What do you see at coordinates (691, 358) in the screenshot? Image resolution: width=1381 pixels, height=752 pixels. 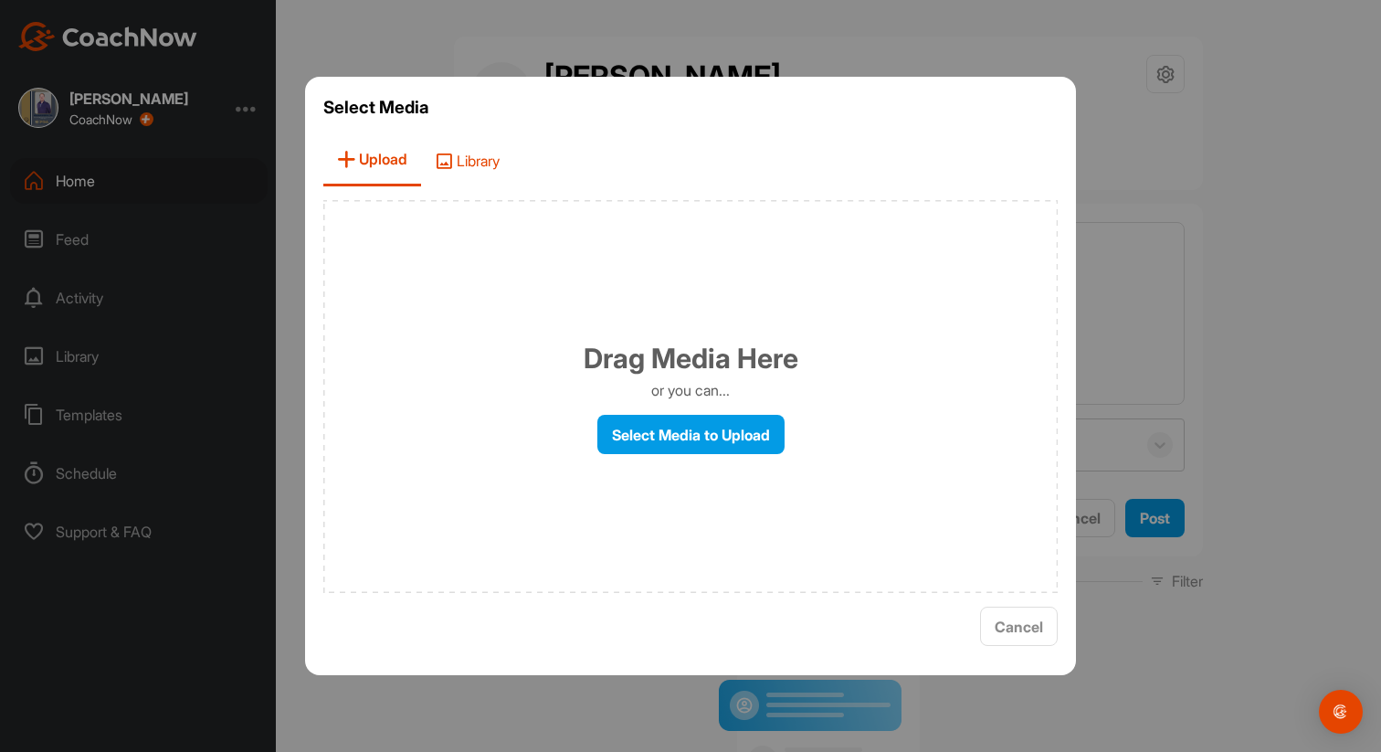 I see `h1: Drag Media Here` at bounding box center [691, 358].